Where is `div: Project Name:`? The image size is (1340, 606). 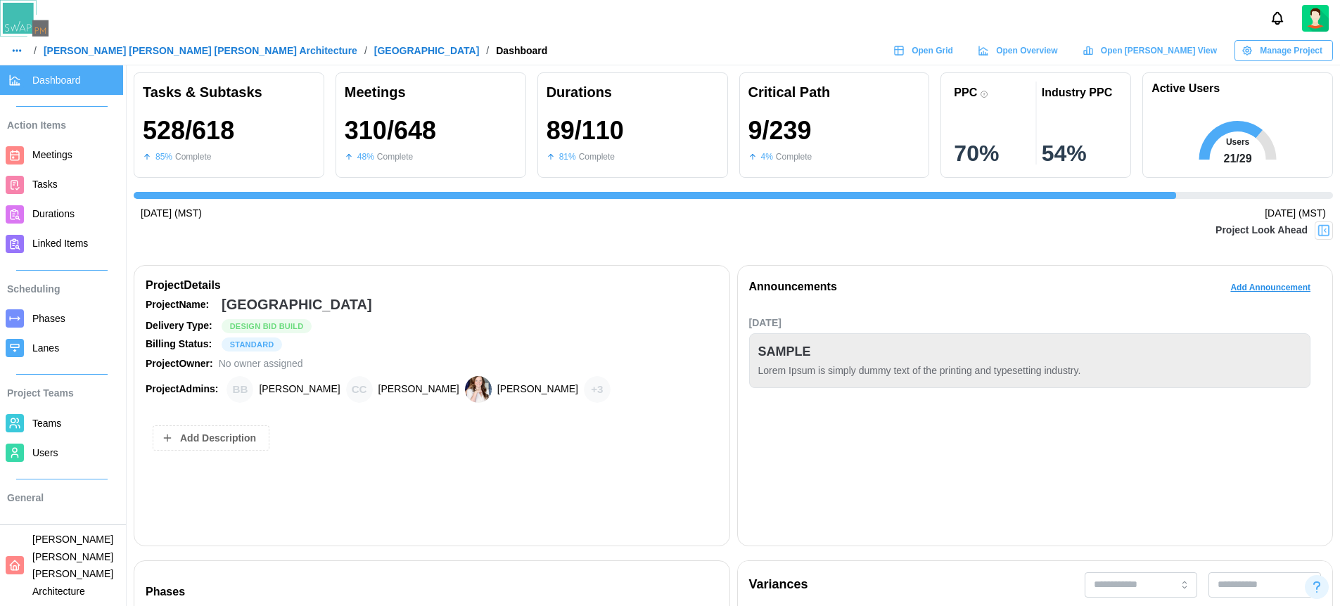 div: Project Name: is located at coordinates (181, 305).